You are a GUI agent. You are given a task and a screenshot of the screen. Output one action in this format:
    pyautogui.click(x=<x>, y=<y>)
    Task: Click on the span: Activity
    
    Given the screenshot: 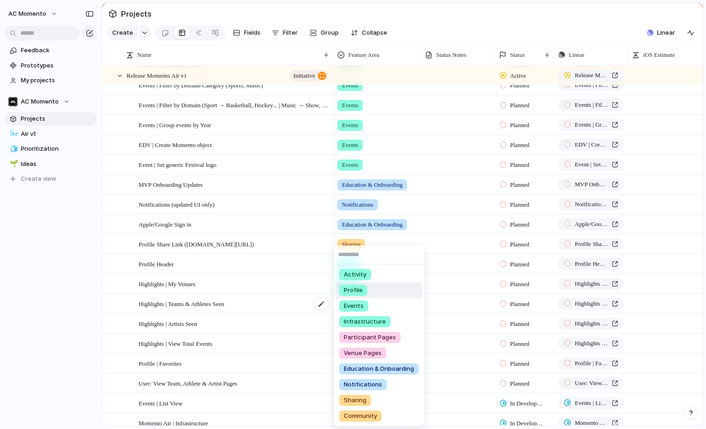 What is the action you would take?
    pyautogui.click(x=355, y=275)
    